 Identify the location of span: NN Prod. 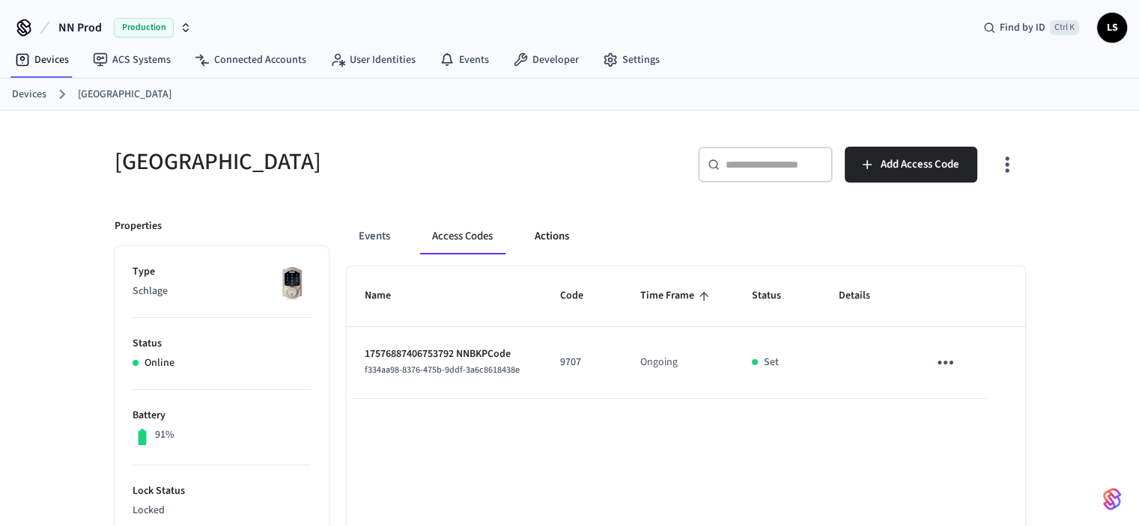
(80, 28).